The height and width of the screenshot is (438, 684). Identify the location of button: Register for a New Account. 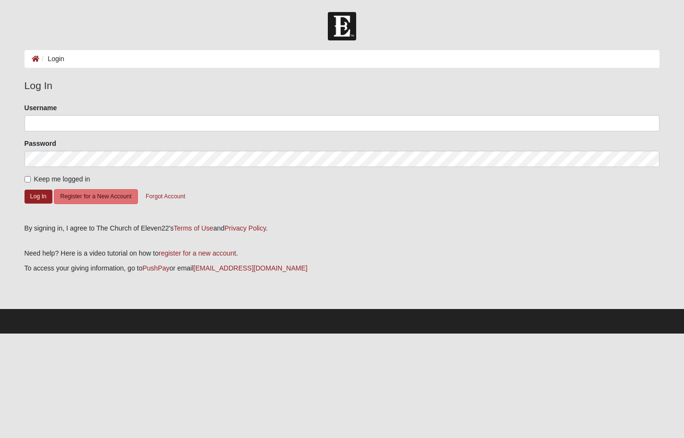
(96, 196).